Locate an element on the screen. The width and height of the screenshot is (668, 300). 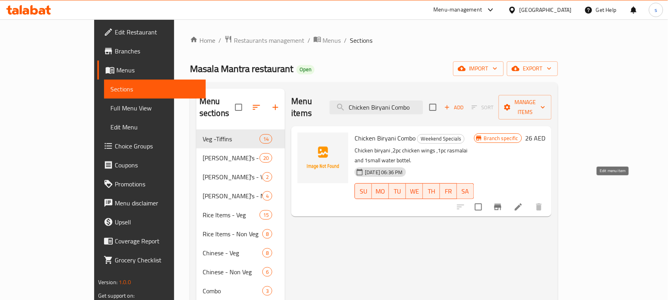
span: 15 is located at coordinates (266, 215).